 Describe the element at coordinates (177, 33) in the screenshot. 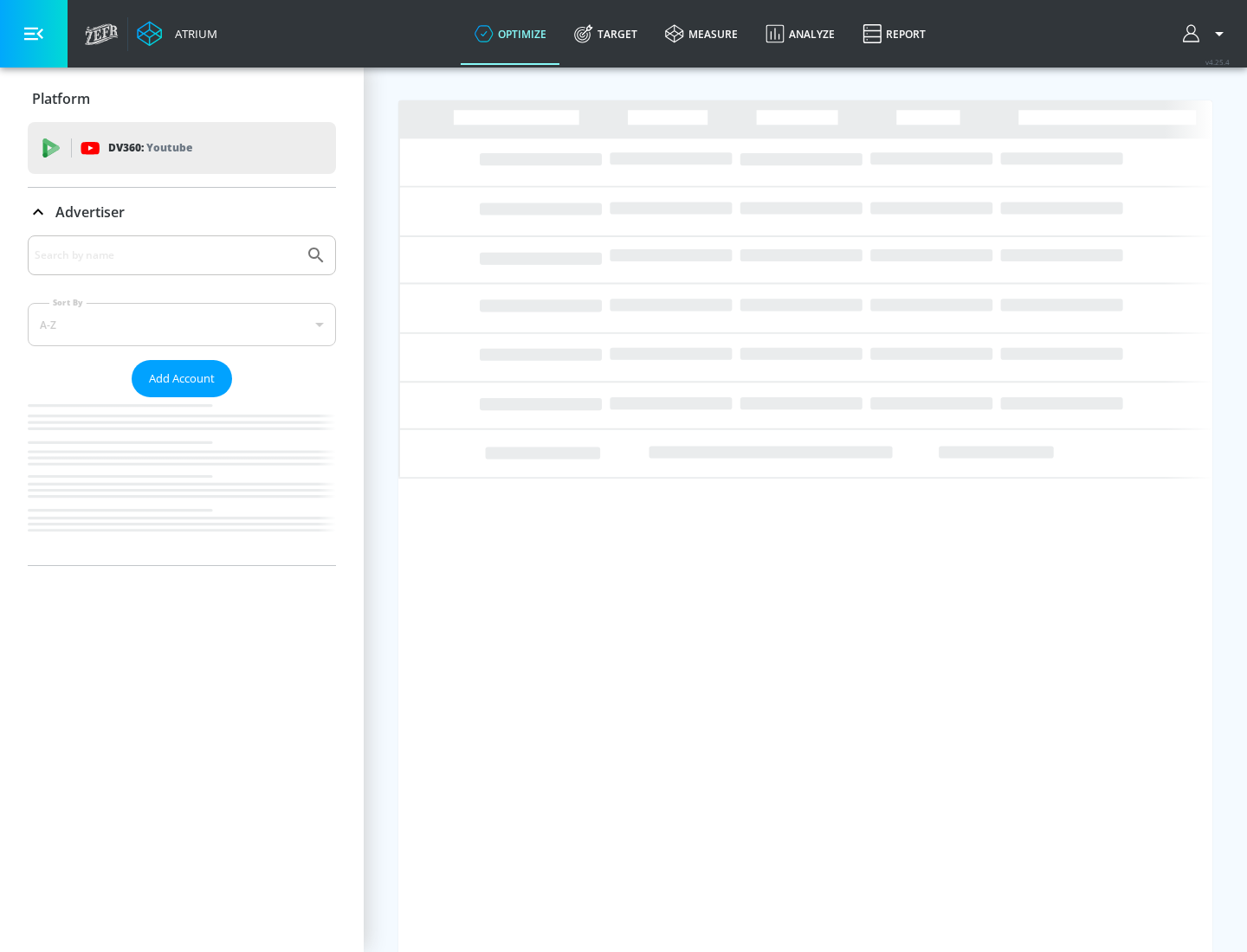

I see `a: Atrium` at that location.